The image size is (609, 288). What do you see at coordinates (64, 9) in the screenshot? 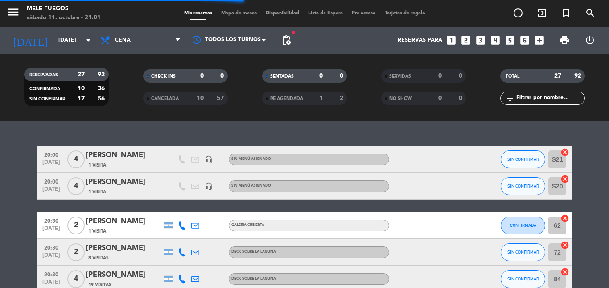
I see `div: Mele Fuegos` at bounding box center [64, 9].